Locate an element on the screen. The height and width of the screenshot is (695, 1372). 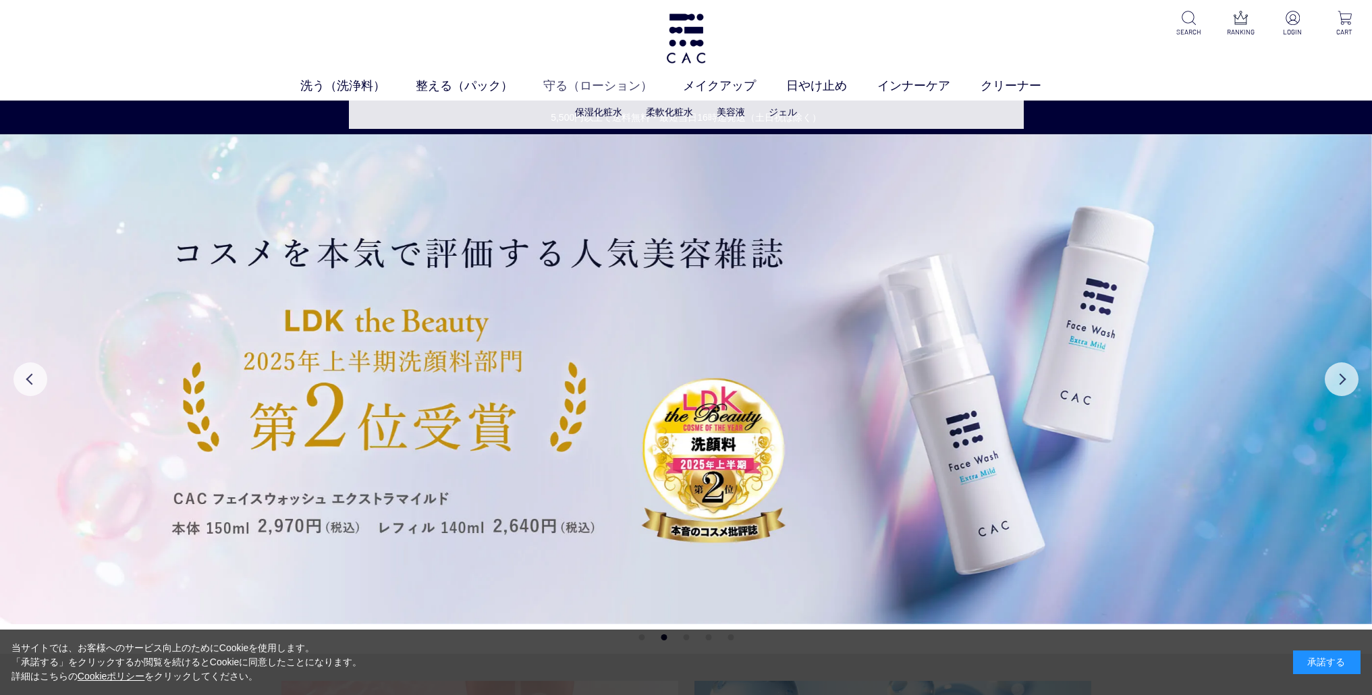
p: CART is located at coordinates (1344, 32).